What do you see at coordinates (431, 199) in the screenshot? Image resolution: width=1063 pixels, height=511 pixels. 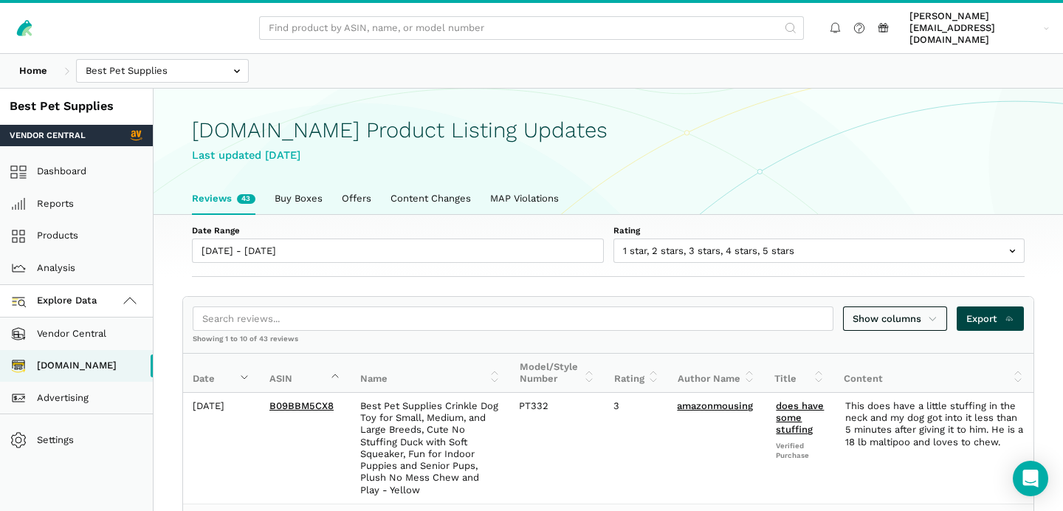 I see `a: Content Changes` at bounding box center [431, 199].